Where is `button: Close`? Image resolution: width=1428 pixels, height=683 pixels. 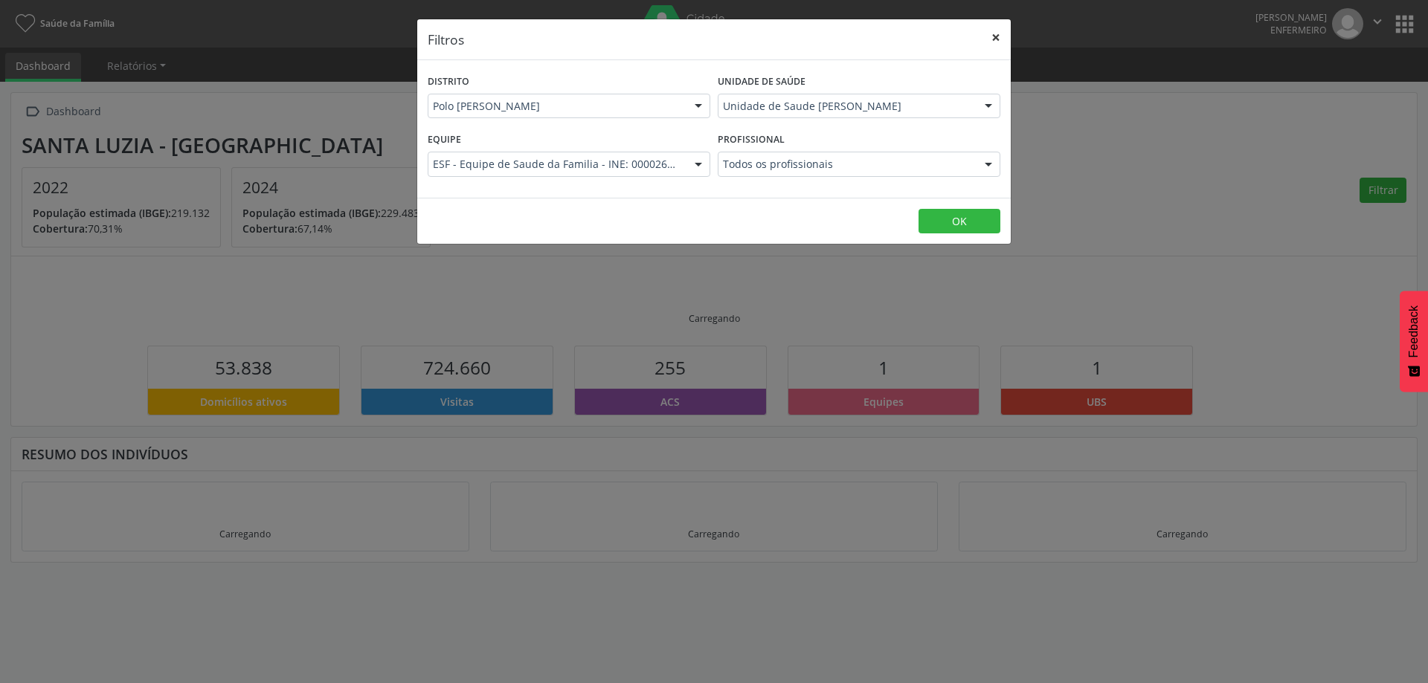
button: Close is located at coordinates (996, 37).